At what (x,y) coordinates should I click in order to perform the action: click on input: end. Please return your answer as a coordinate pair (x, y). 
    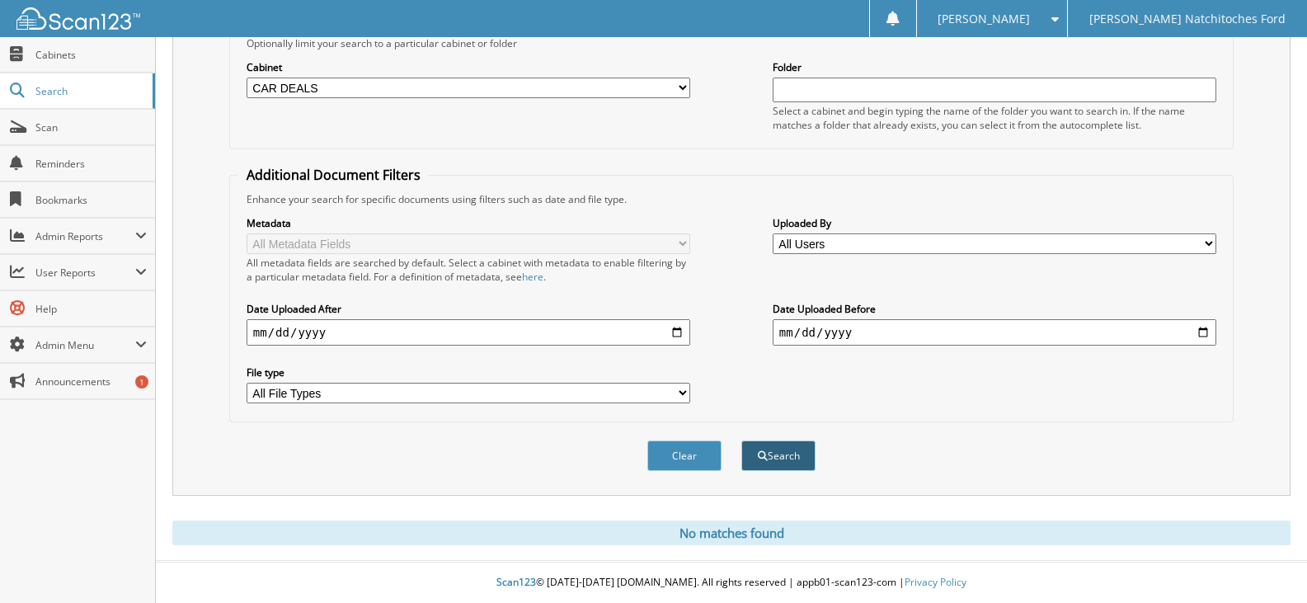
    Looking at the image, I should click on (994, 332).